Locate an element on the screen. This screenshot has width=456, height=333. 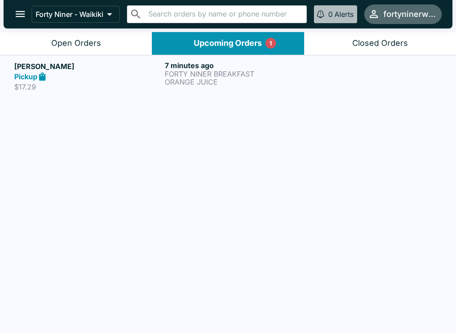
strong: Pickup is located at coordinates (26, 77).